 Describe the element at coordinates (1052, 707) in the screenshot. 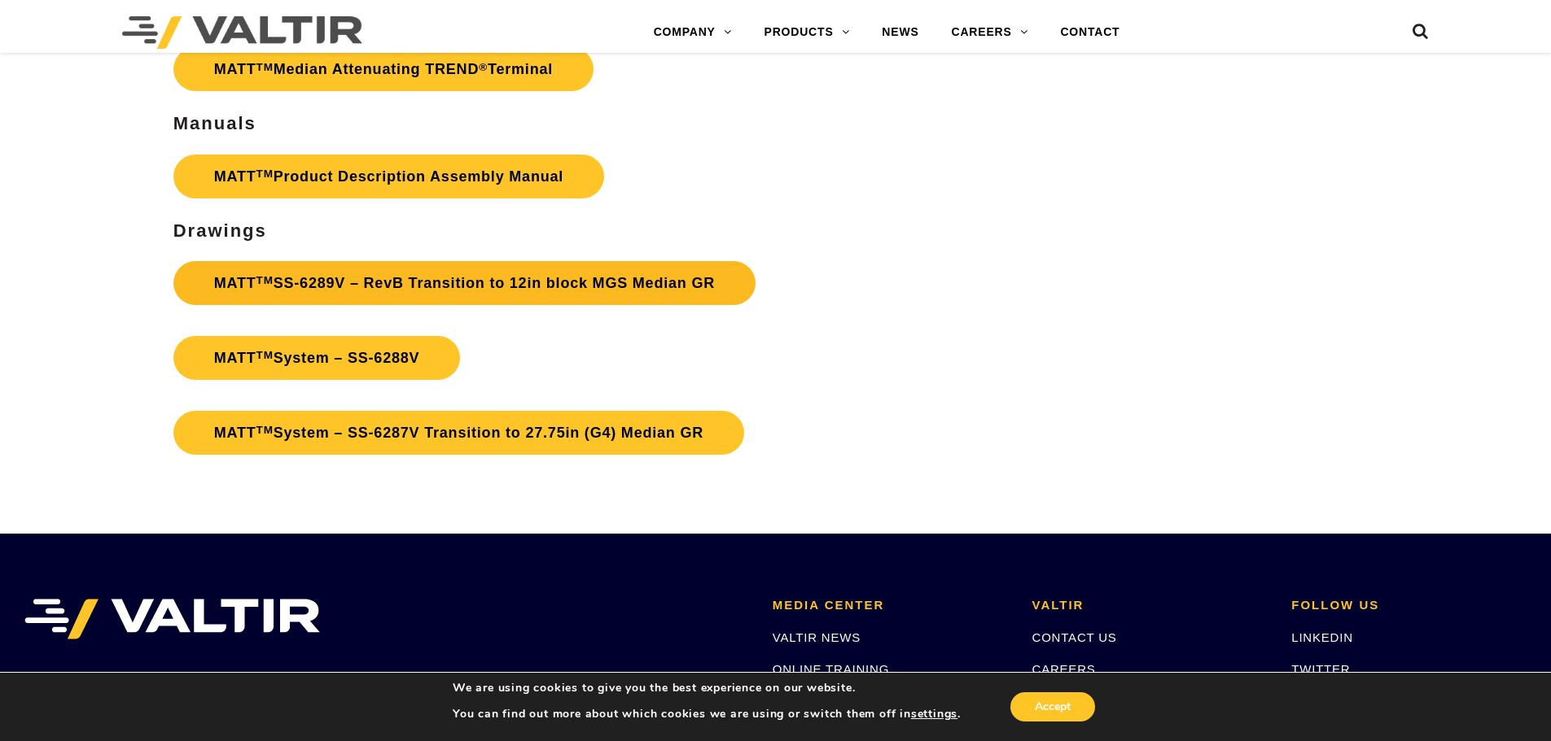

I see `button: Accept` at that location.